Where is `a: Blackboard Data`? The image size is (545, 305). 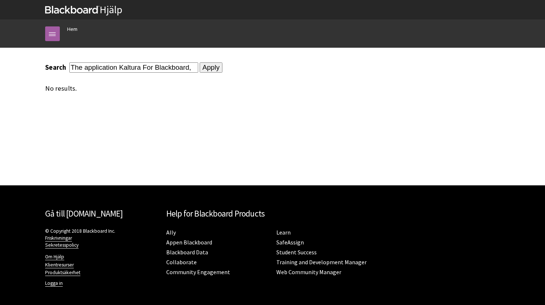 a: Blackboard Data is located at coordinates (187, 252).